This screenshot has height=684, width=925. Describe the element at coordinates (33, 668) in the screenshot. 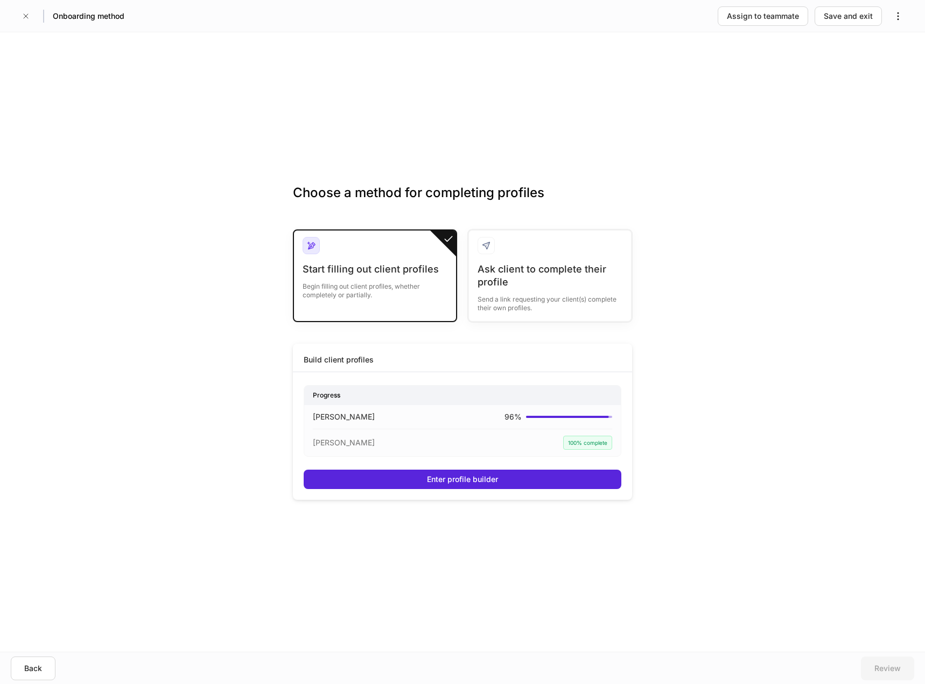

I see `button: Back` at that location.